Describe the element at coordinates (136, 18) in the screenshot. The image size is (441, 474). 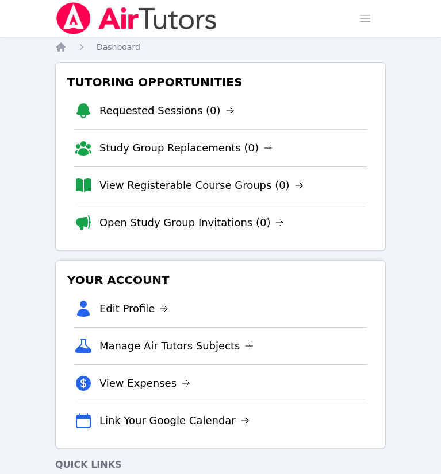
I see `img: Air Tutors` at that location.